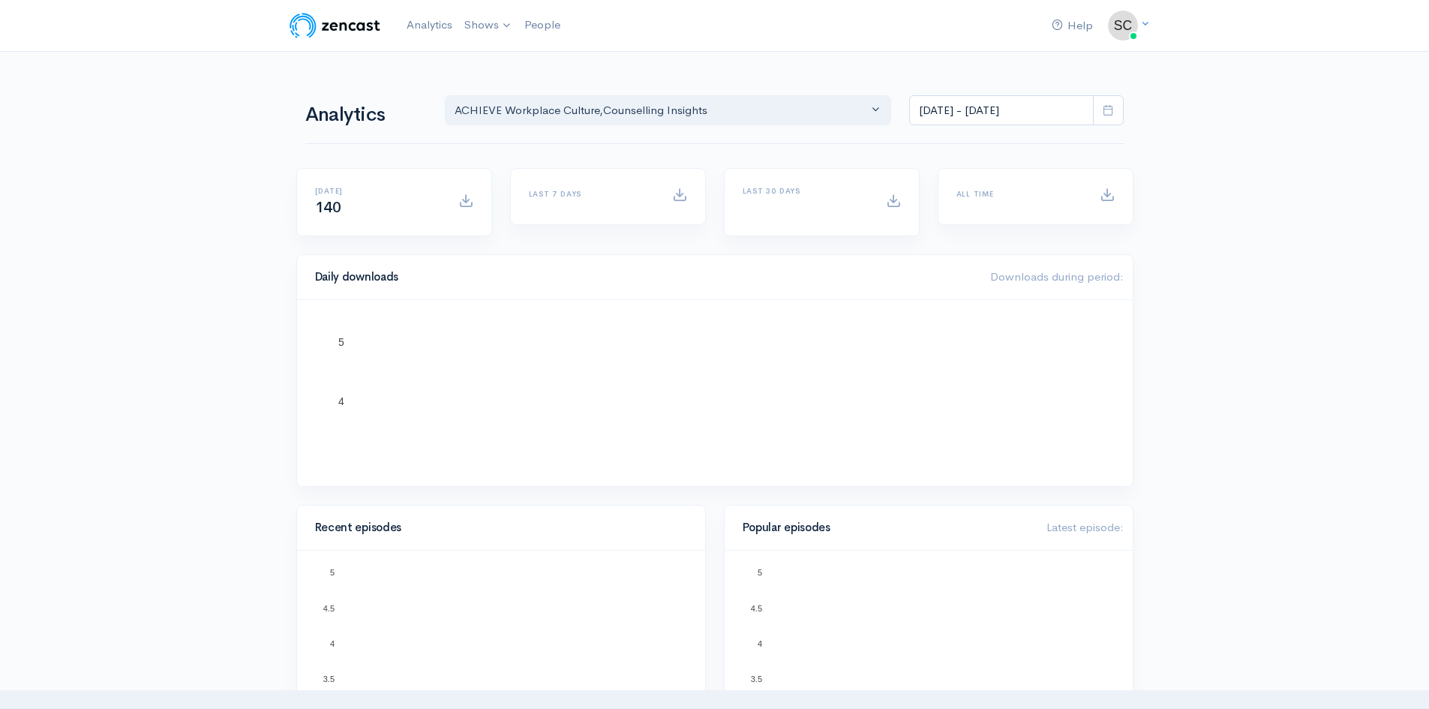  I want to click on span: 140, so click(328, 207).